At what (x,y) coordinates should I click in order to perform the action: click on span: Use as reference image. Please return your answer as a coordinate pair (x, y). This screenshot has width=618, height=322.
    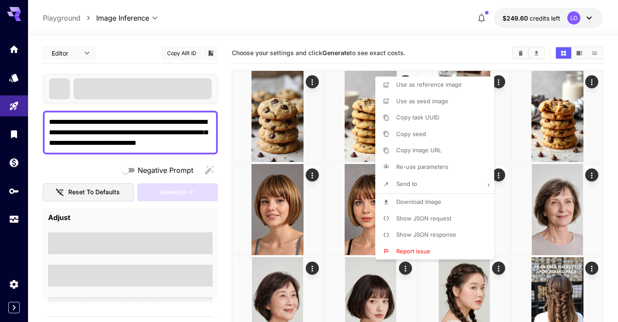
    Looking at the image, I should click on (429, 84).